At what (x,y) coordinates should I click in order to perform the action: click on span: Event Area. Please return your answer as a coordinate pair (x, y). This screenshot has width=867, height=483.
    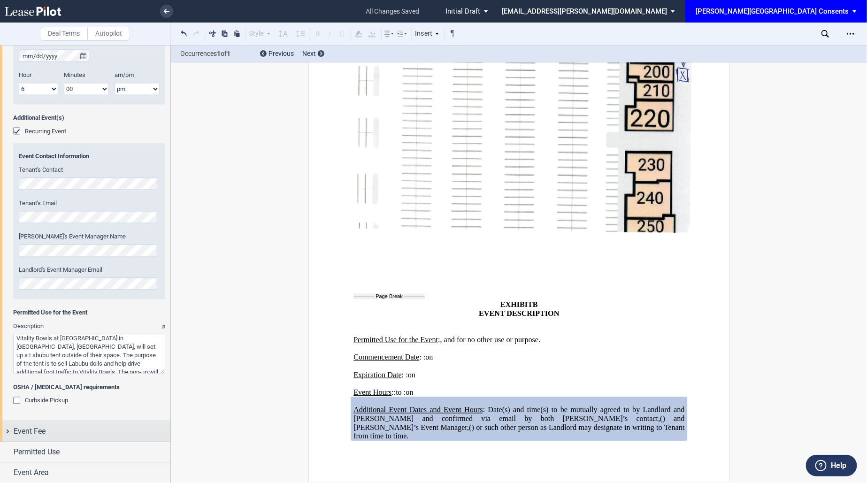
    Looking at the image, I should click on (31, 473).